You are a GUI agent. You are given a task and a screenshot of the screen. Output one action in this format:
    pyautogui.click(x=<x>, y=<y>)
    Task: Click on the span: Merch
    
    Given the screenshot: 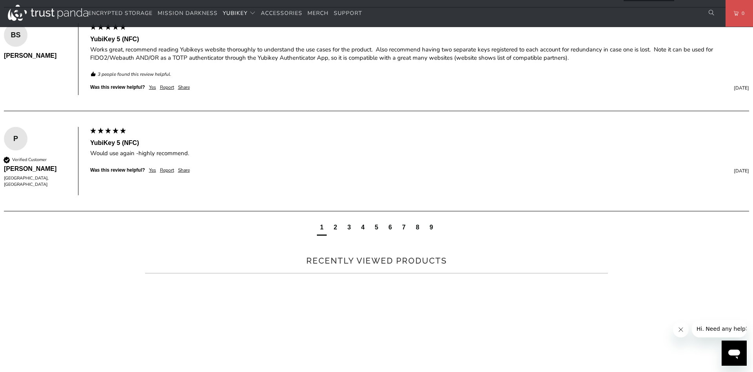 What is the action you would take?
    pyautogui.click(x=318, y=13)
    